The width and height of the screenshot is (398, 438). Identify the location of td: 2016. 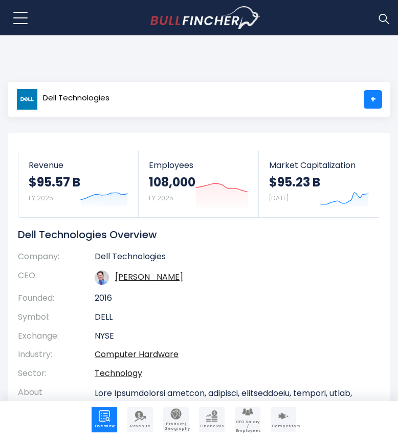
(230, 298).